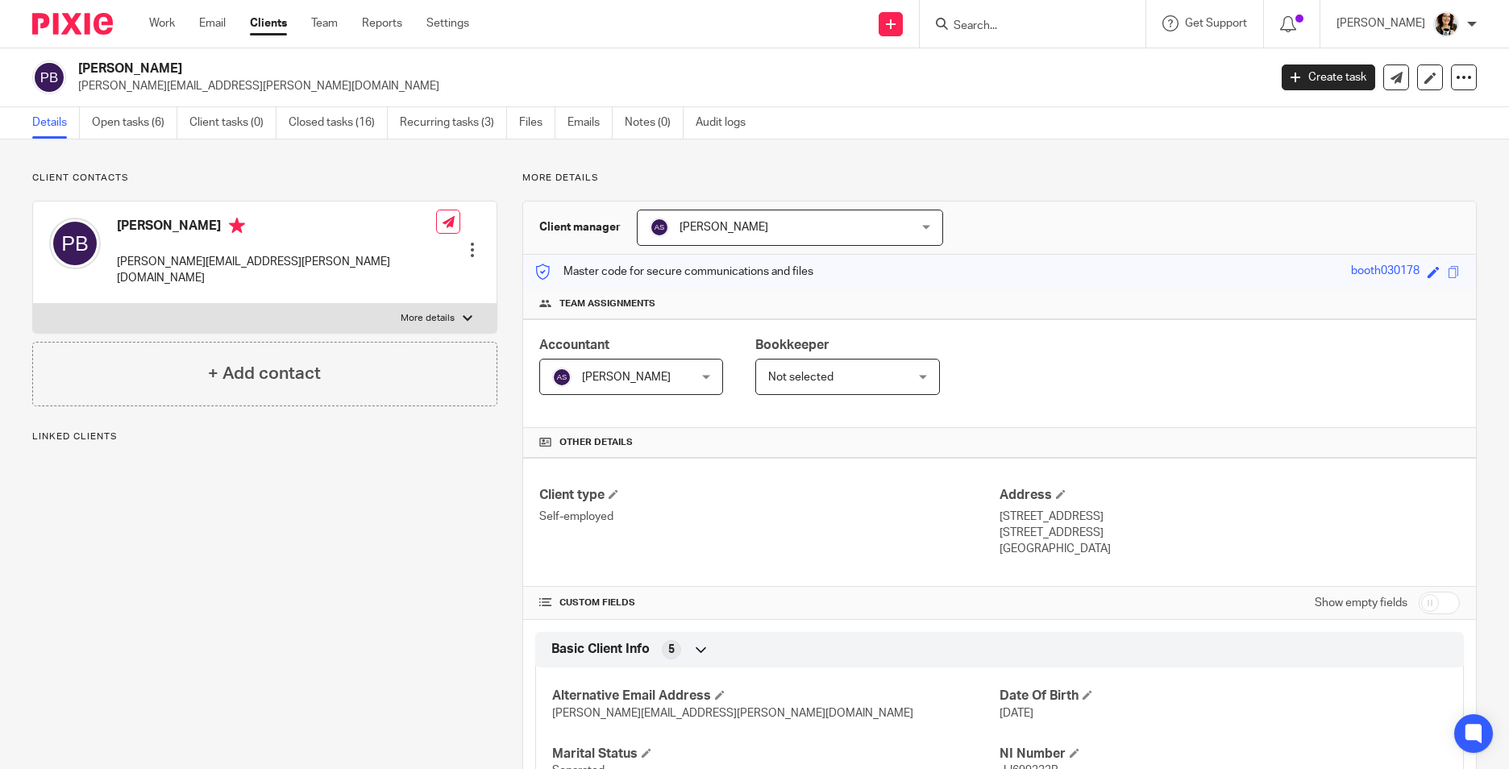 The image size is (1509, 769). I want to click on span: Not selected, so click(800, 377).